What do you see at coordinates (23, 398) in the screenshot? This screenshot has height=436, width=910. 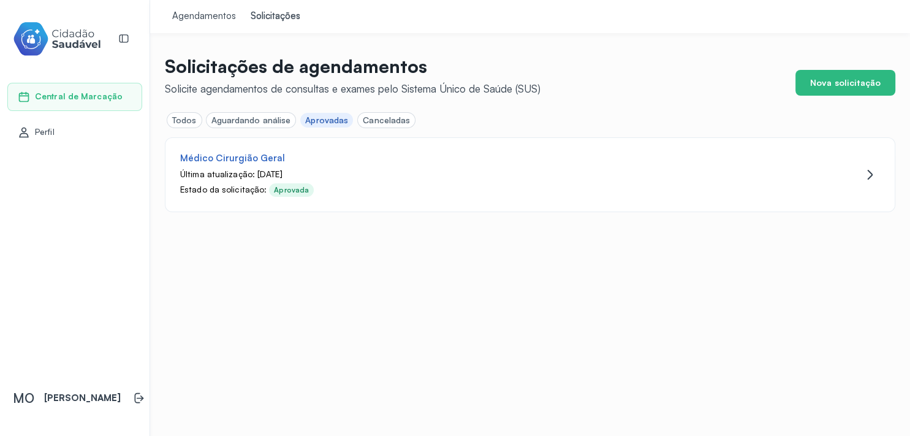 I see `span: MO` at bounding box center [23, 398].